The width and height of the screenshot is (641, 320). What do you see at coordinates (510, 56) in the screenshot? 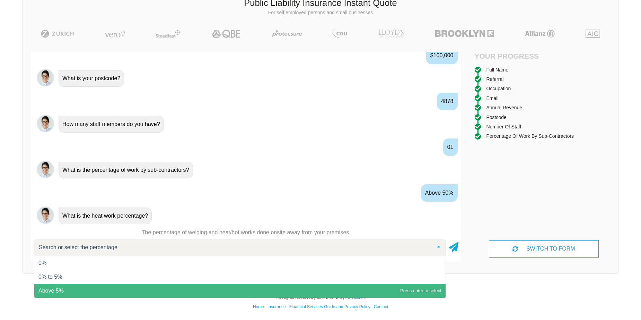
I see `h4: Your Progress` at bounding box center [510, 56].